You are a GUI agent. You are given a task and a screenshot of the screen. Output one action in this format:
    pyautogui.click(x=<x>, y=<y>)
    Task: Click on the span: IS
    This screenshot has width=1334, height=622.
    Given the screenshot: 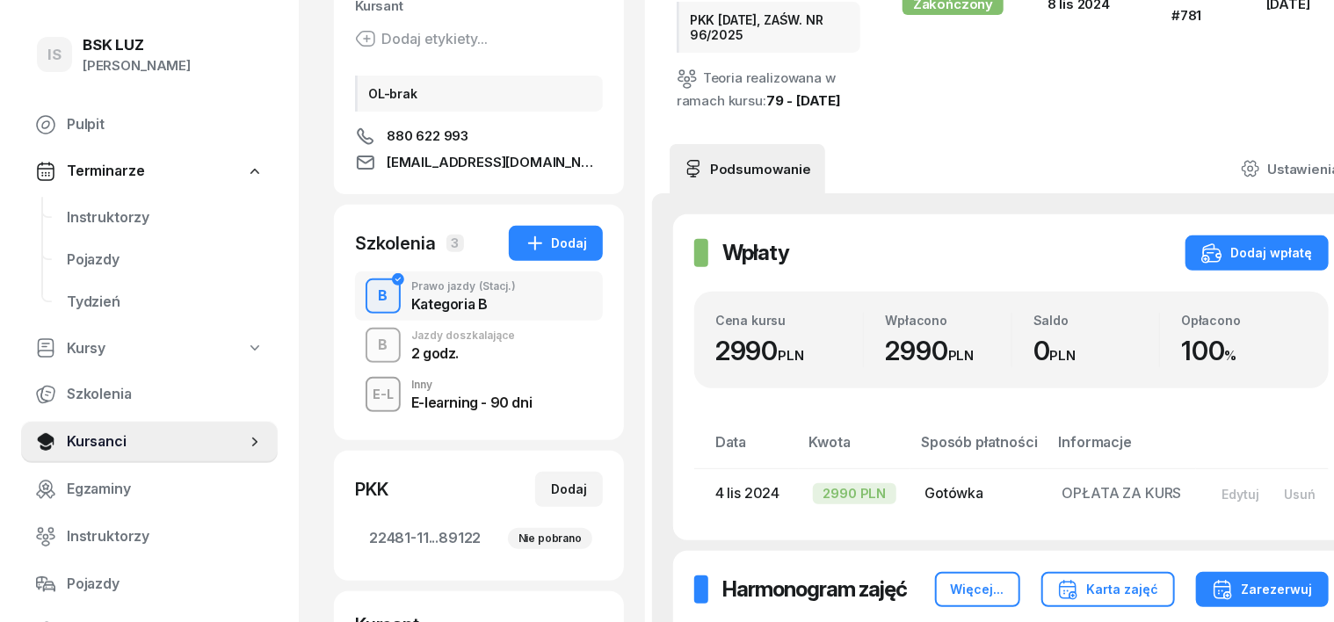 What is the action you would take?
    pyautogui.click(x=54, y=54)
    